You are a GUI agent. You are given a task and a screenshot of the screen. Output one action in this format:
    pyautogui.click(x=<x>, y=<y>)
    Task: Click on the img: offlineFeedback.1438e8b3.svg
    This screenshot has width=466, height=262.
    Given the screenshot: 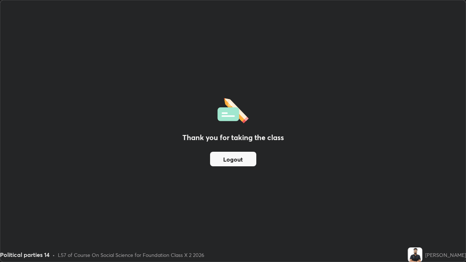 What is the action you would take?
    pyautogui.click(x=233, y=110)
    